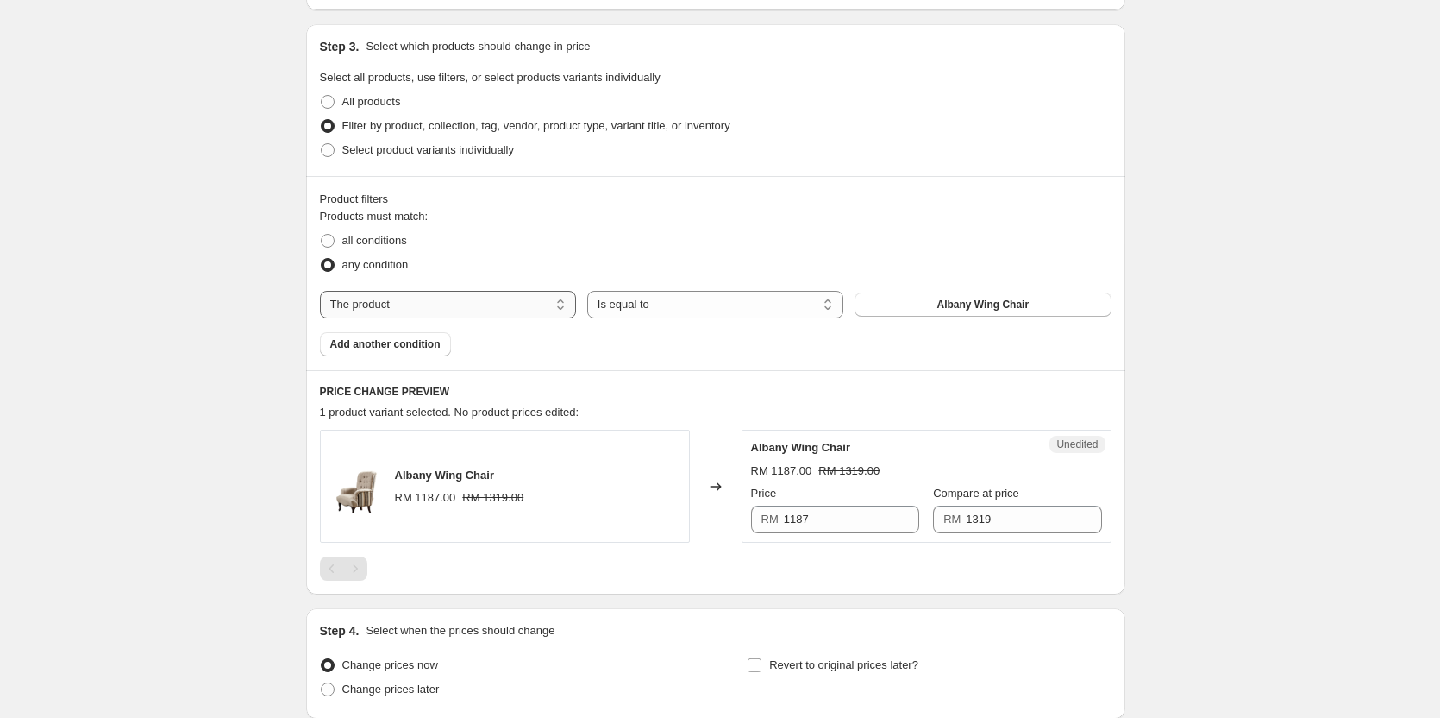  I want to click on span: all conditions, so click(374, 240).